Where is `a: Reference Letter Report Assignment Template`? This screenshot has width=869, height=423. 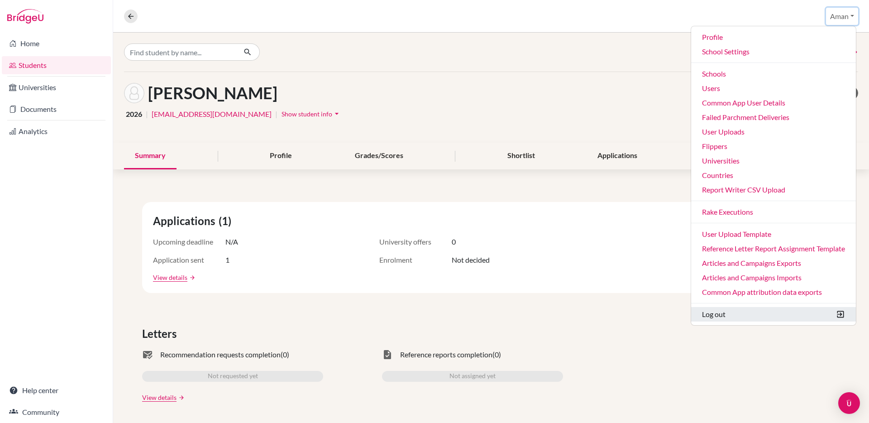 a: Reference Letter Report Assignment Template is located at coordinates (773, 248).